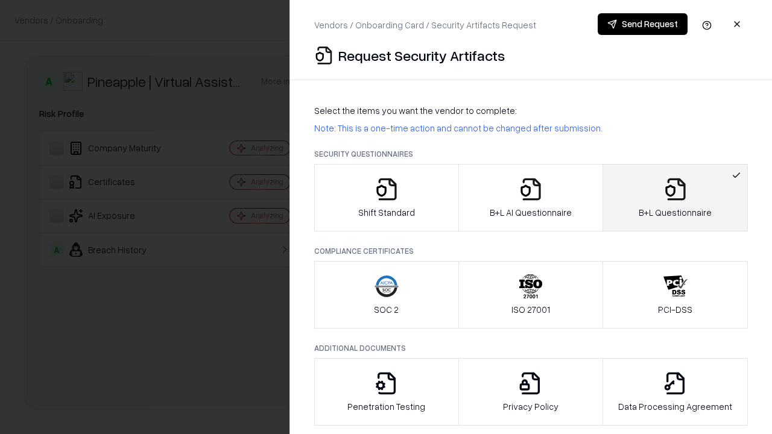  Describe the element at coordinates (386, 392) in the screenshot. I see `button: Penetration Testing` at that location.